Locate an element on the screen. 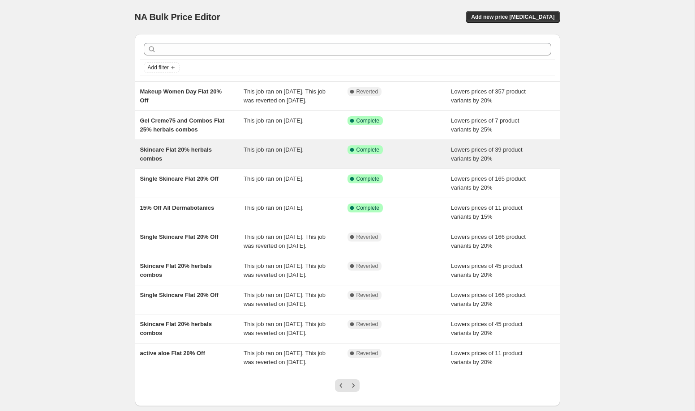 This screenshot has width=695, height=411. span: 15% Off All Dermabotanics is located at coordinates (177, 208).